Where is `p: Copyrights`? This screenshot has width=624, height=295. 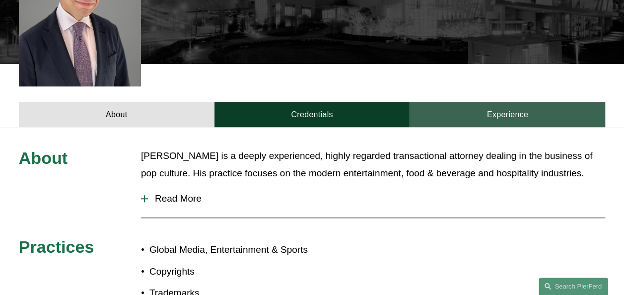 p: Copyrights is located at coordinates (231, 271).